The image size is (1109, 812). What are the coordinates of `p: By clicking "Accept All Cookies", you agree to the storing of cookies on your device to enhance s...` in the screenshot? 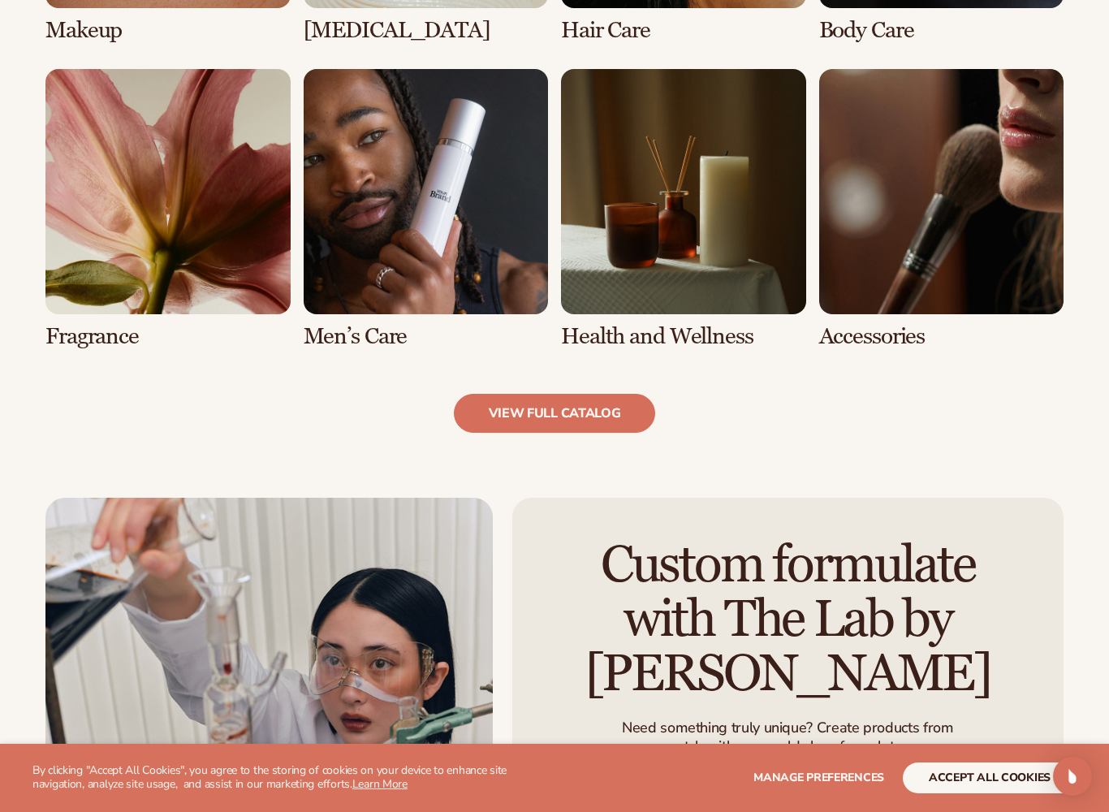 It's located at (293, 777).